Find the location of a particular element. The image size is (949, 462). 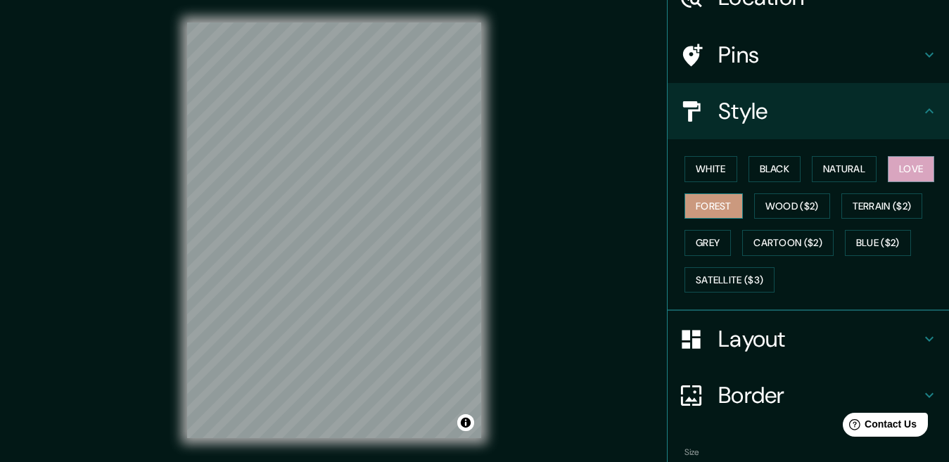

h4: Pins is located at coordinates (819, 55).